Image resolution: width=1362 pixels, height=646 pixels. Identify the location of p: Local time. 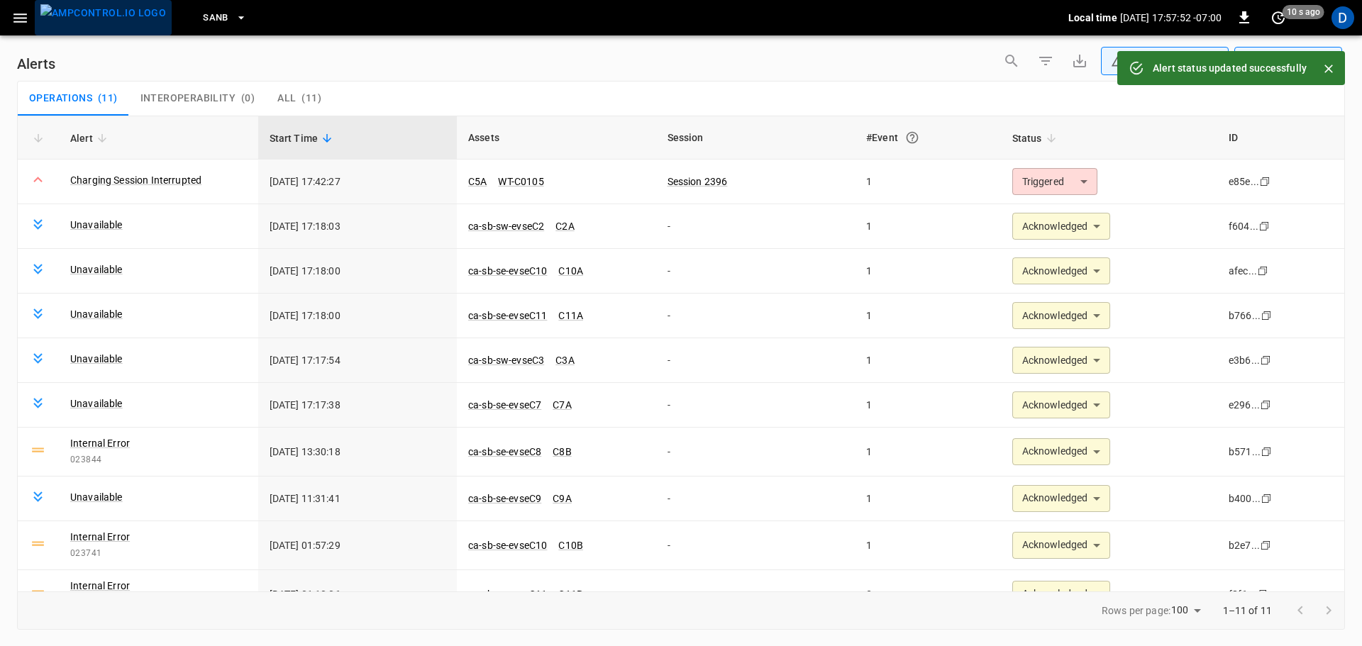
(1093, 18).